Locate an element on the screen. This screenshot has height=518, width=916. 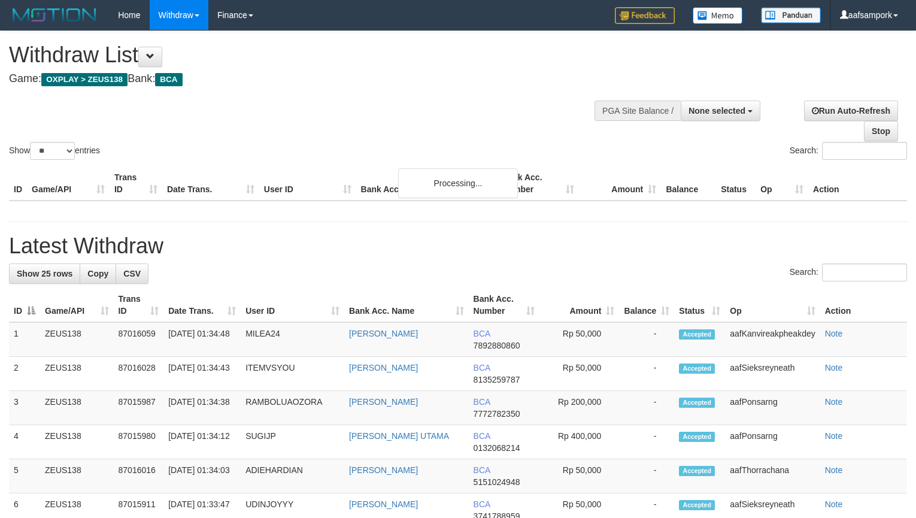
th: Balance is located at coordinates (688, 183).